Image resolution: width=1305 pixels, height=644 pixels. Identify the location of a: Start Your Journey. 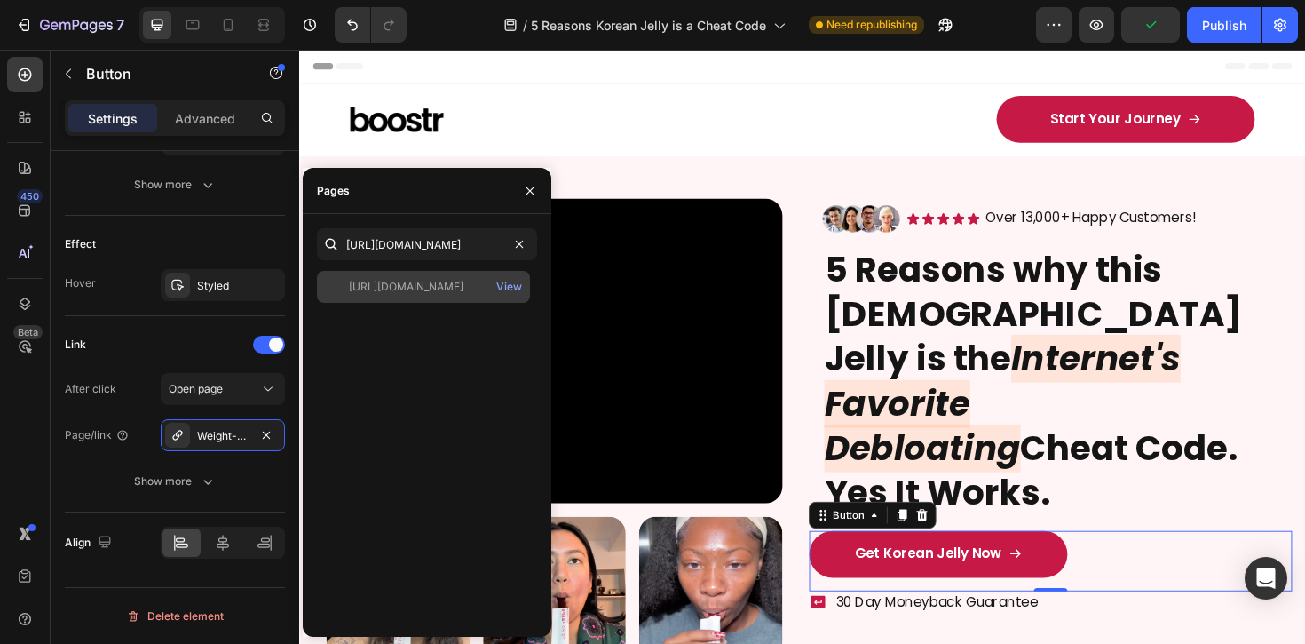
(875, 74).